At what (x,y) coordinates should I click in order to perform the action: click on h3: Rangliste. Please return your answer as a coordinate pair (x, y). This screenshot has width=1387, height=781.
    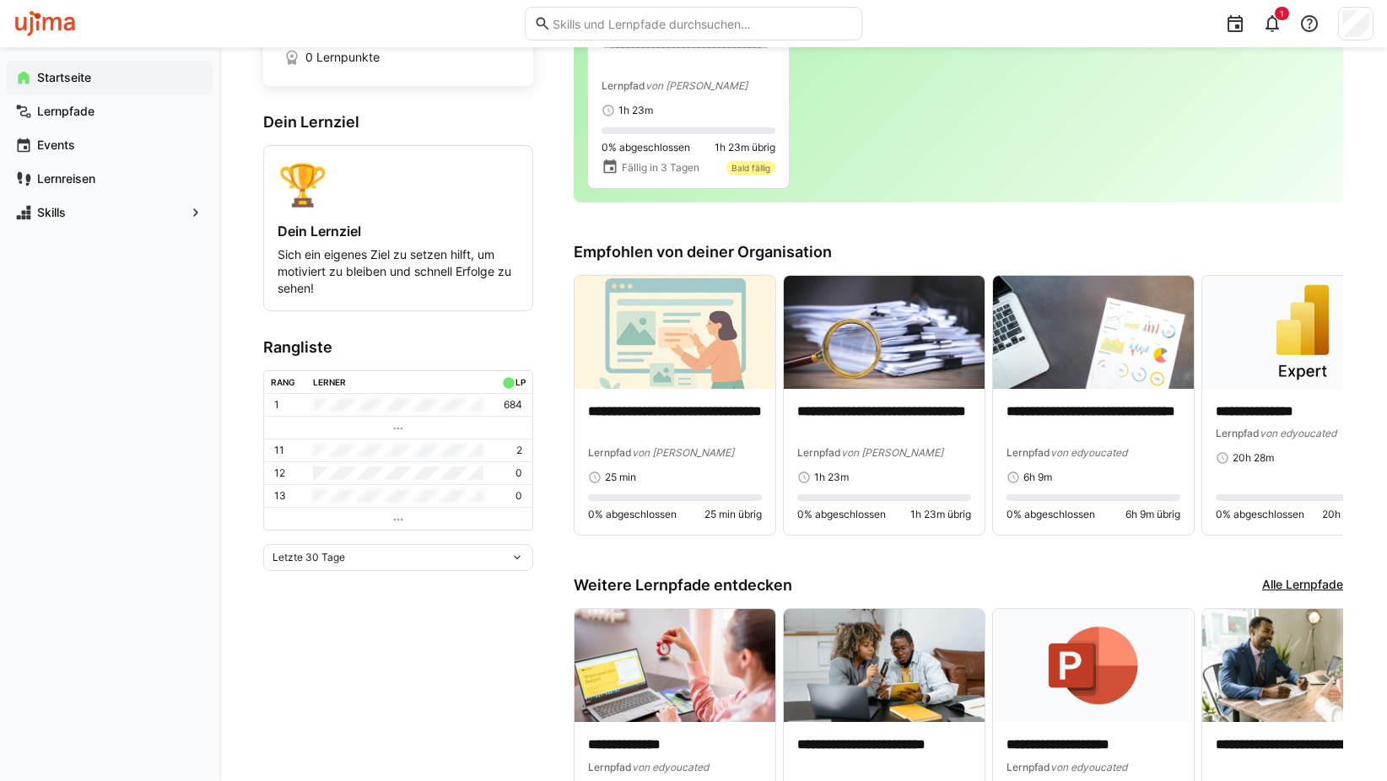
    Looking at the image, I should click on (398, 347).